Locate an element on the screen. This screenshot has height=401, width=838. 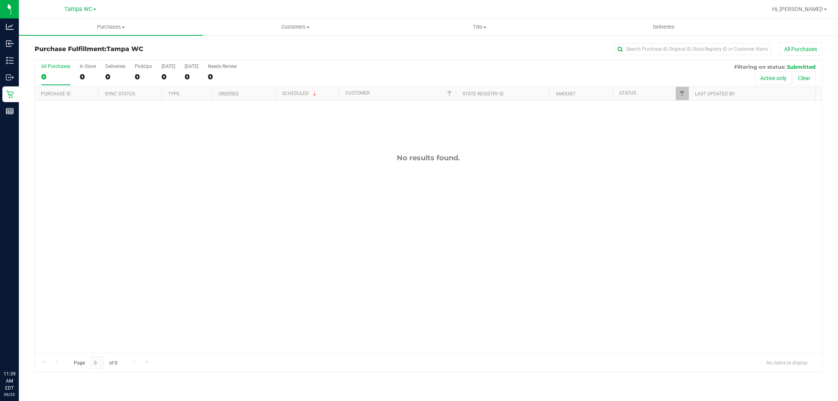
h3: Purchase Fulfillment: is located at coordinates (166, 49).